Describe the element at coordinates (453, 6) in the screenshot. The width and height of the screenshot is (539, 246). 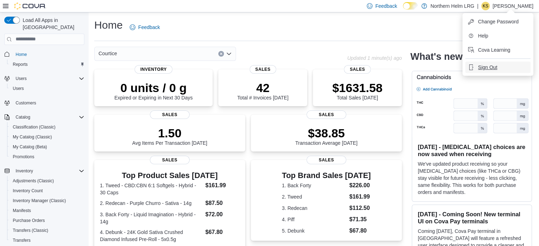
I see `p: Northern Helm LRG` at that location.